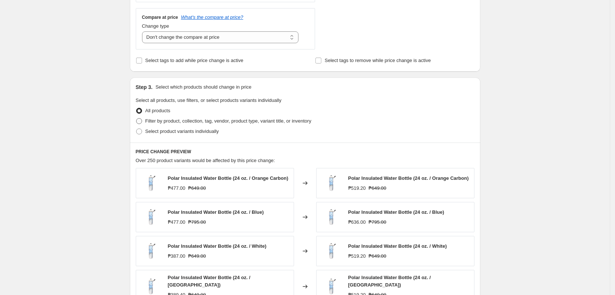 This screenshot has width=615, height=295. What do you see at coordinates (182, 131) in the screenshot?
I see `span: Select product variants individually` at bounding box center [182, 131].